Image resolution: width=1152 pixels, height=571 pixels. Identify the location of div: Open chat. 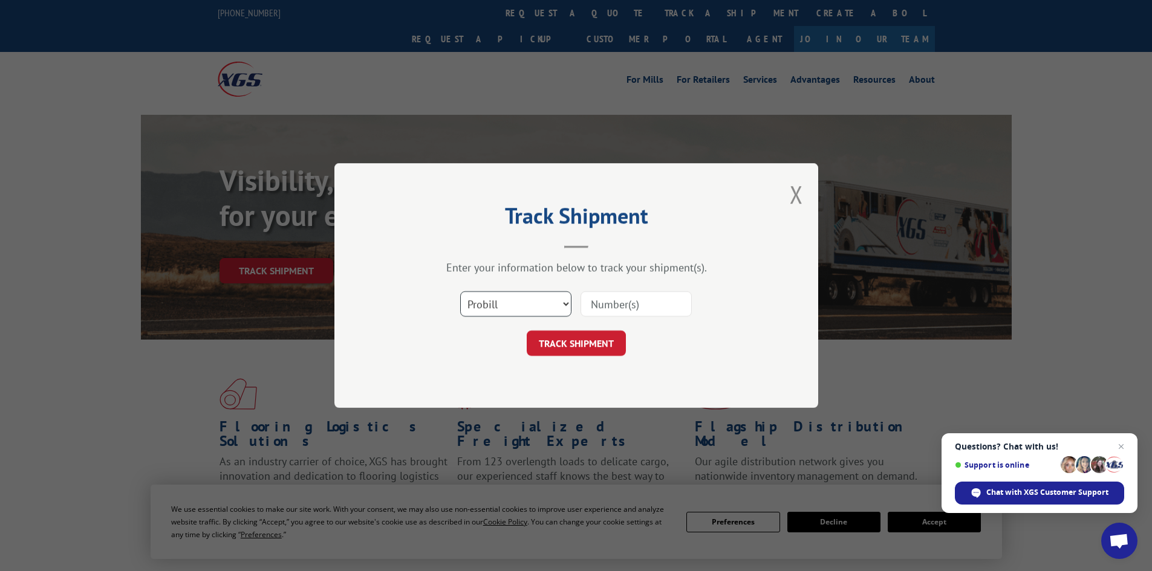
(1119, 541).